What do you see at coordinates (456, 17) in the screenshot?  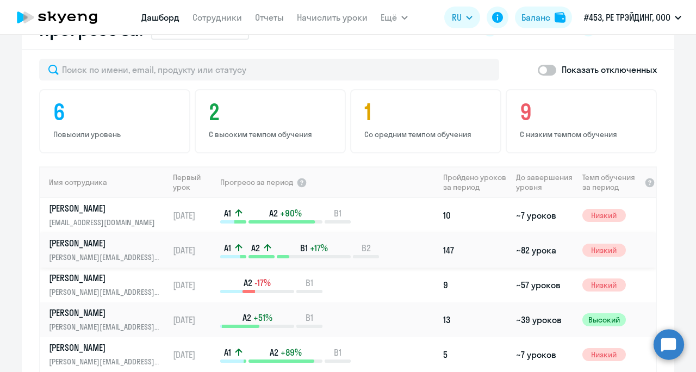 I see `span: RU` at bounding box center [456, 17].